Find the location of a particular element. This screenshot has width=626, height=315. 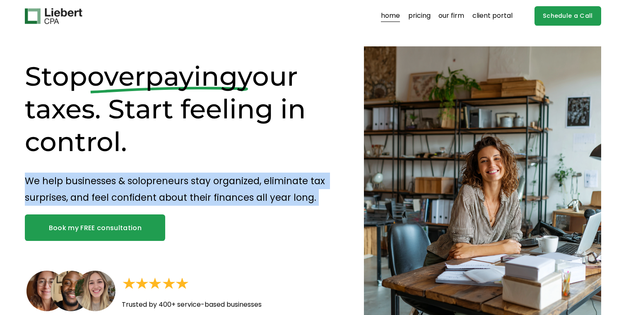

a: pricing is located at coordinates (420, 16).